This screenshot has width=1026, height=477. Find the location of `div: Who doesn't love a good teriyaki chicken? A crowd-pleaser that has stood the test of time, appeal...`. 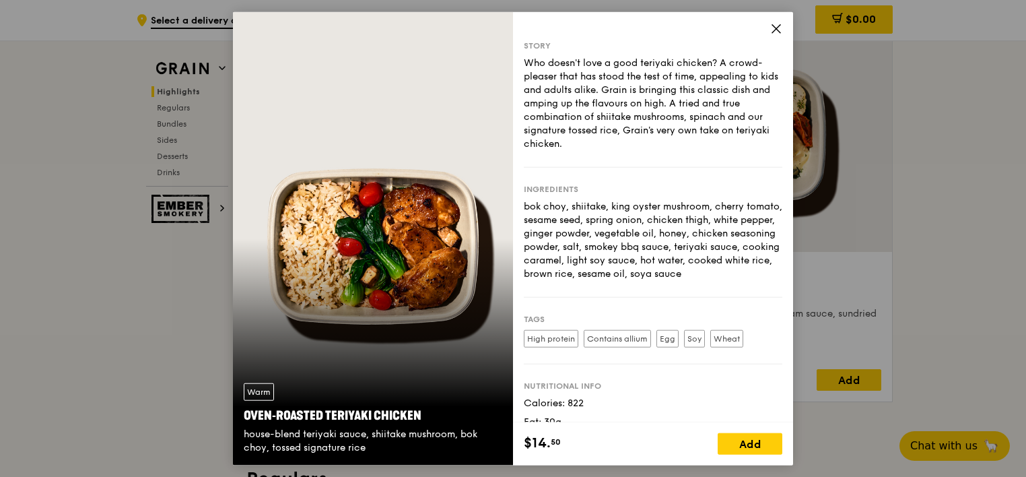

div: Who doesn't love a good teriyaki chicken? A crowd-pleaser that has stood the test of time, appeal... is located at coordinates (653, 104).